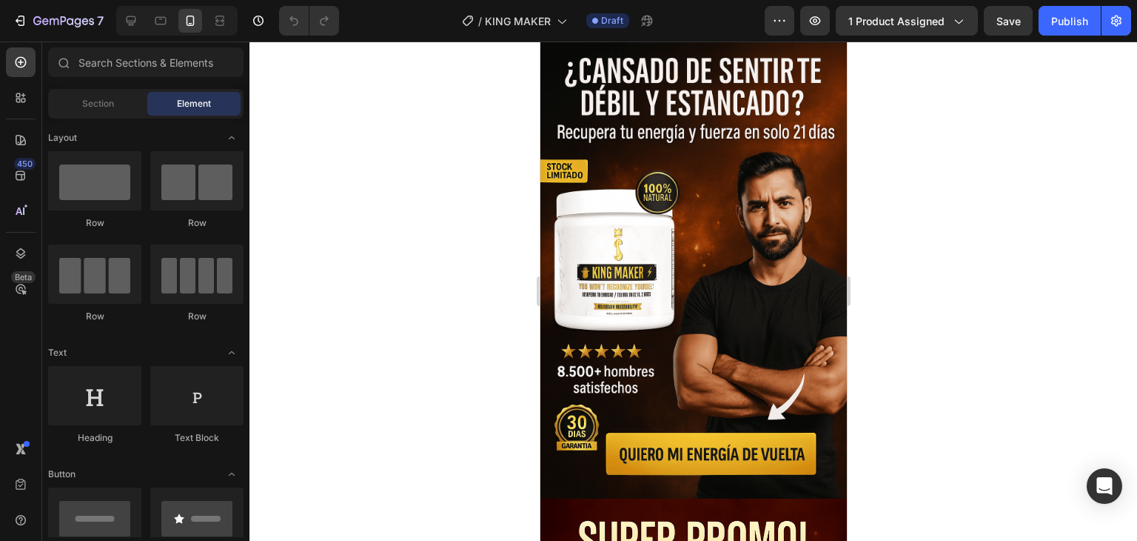  Describe the element at coordinates (518, 21) in the screenshot. I see `span: KING MAKER` at that location.